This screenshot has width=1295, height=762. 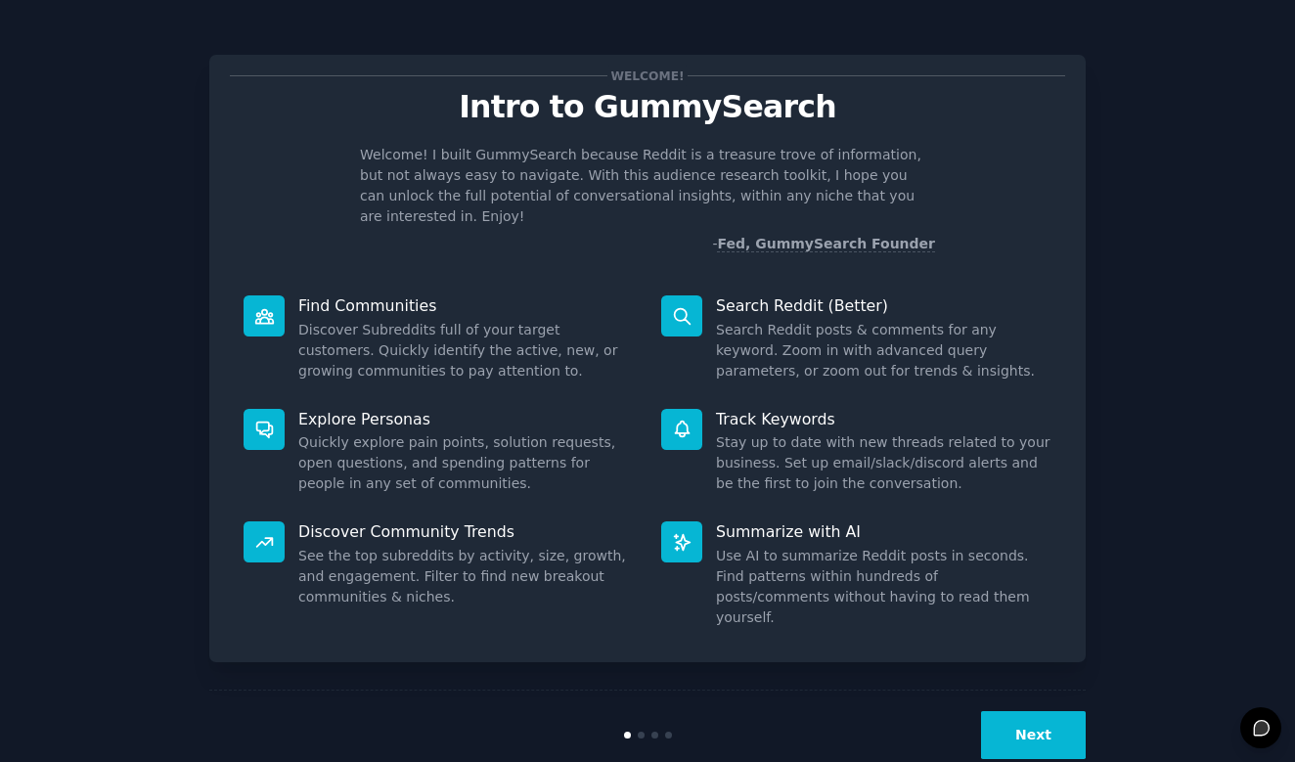 I want to click on span: Welcome!, so click(x=648, y=75).